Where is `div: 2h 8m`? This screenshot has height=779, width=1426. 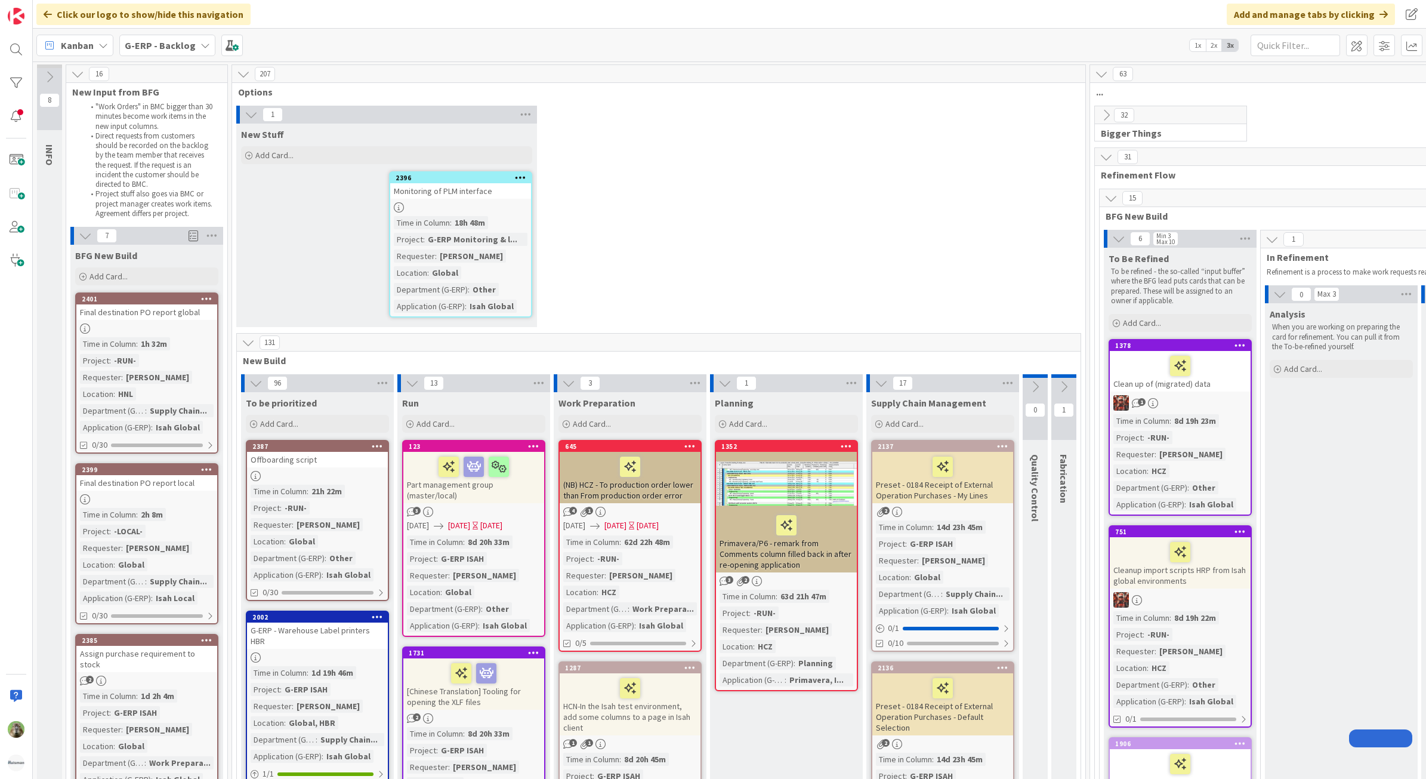 div: 2h 8m is located at coordinates (152, 514).